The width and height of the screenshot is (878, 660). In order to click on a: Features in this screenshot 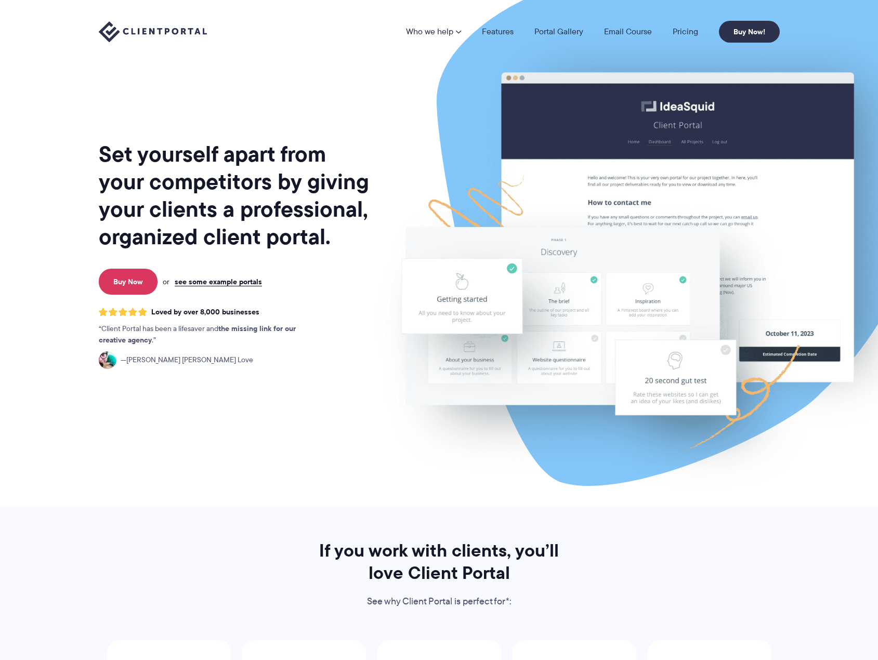, I will do `click(498, 32)`.